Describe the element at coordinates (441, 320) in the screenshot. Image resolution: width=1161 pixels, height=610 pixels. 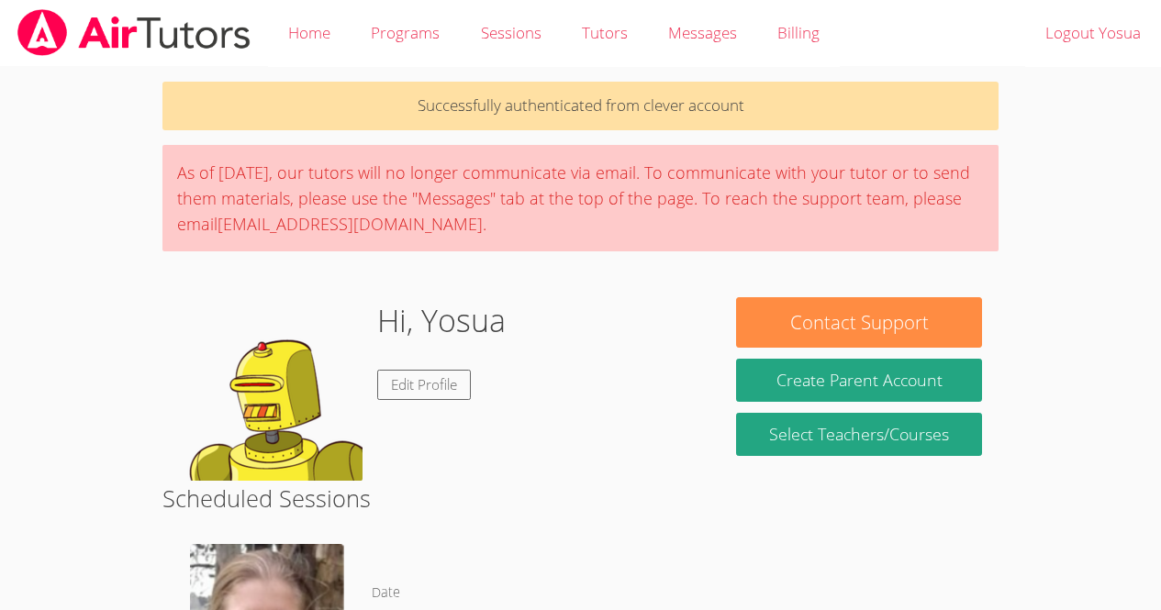
I see `h1: Hi, Yosua` at that location.